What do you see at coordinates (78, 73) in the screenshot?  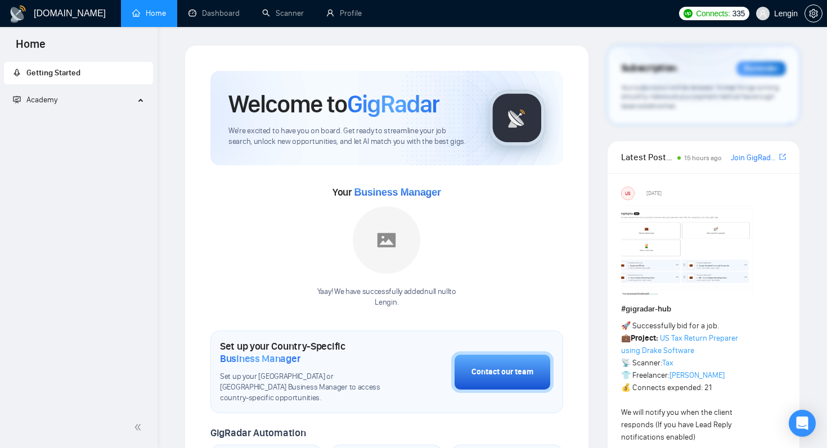 I see `li: Getting Started` at bounding box center [78, 73].